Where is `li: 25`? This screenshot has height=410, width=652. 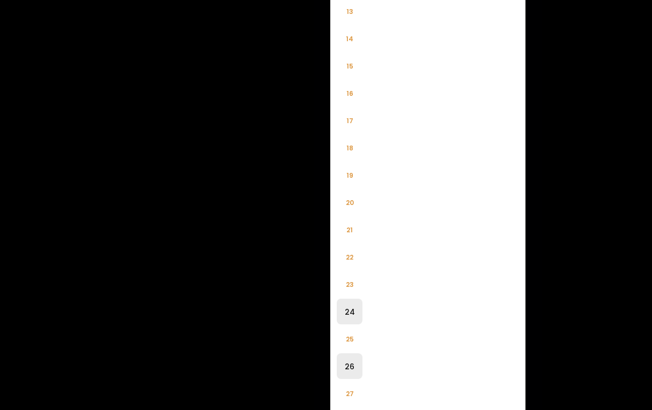
li: 25 is located at coordinates (349, 339).